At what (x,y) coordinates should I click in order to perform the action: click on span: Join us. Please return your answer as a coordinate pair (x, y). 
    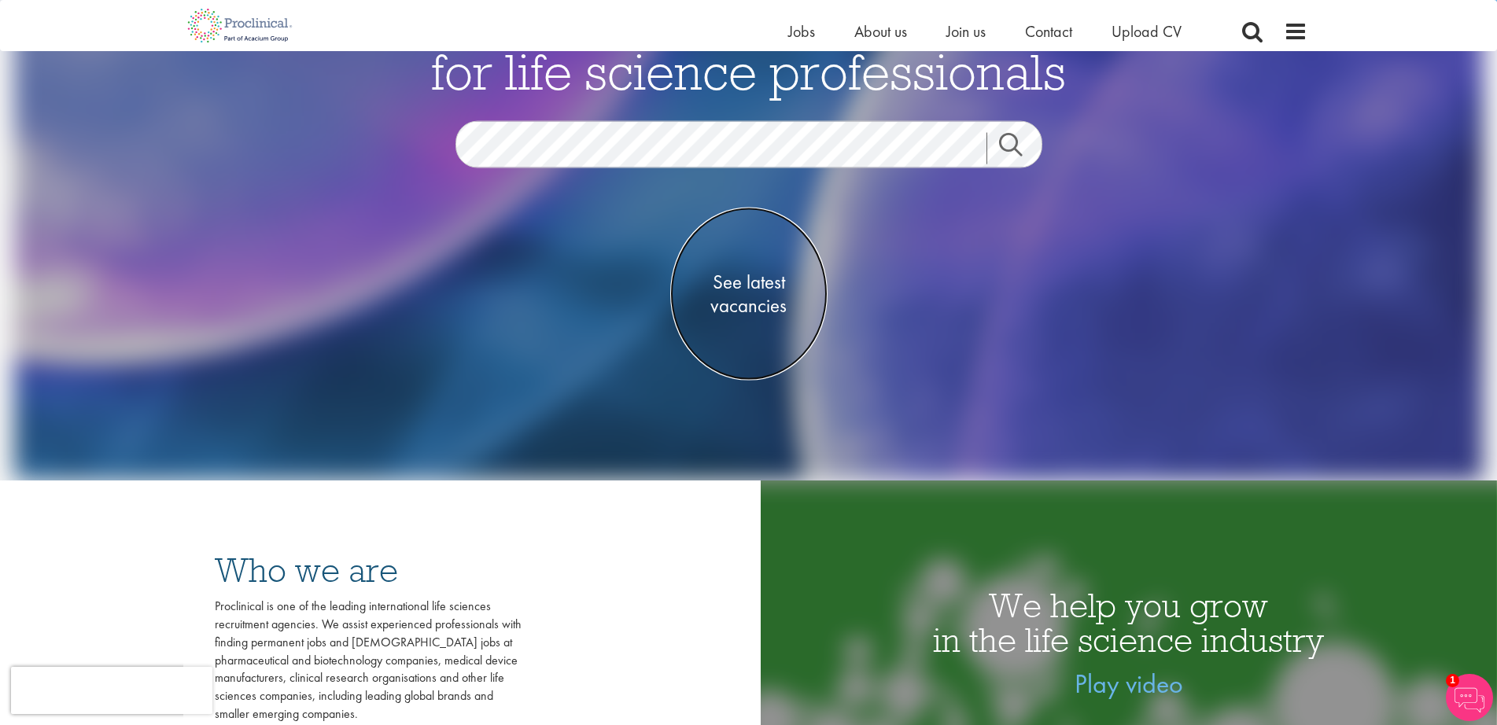
    Looking at the image, I should click on (966, 31).